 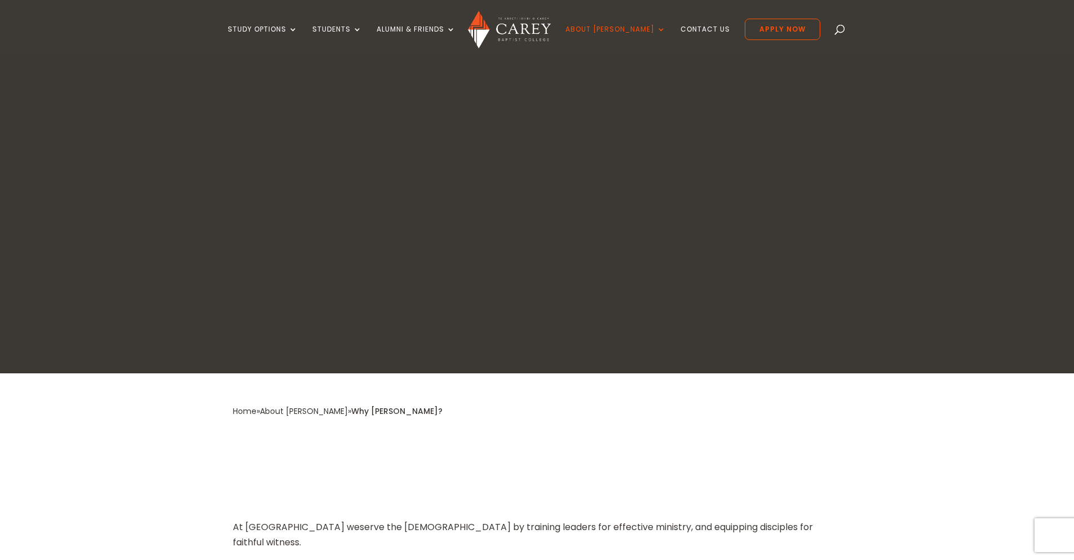 What do you see at coordinates (509, 29) in the screenshot?
I see `img: Carey Baptist College` at bounding box center [509, 29].